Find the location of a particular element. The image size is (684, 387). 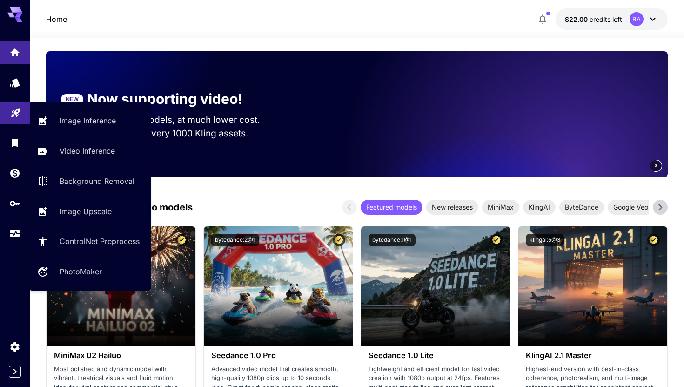

div: BA is located at coordinates (637, 19).